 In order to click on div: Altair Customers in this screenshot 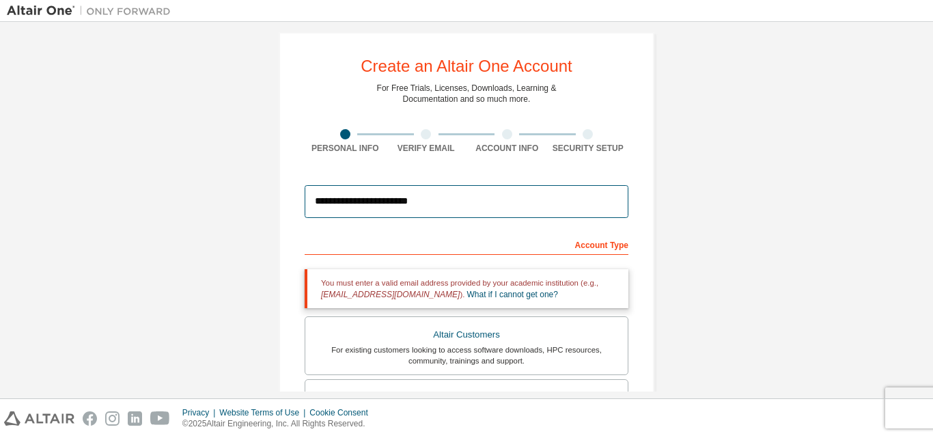, I will do `click(466, 335)`.